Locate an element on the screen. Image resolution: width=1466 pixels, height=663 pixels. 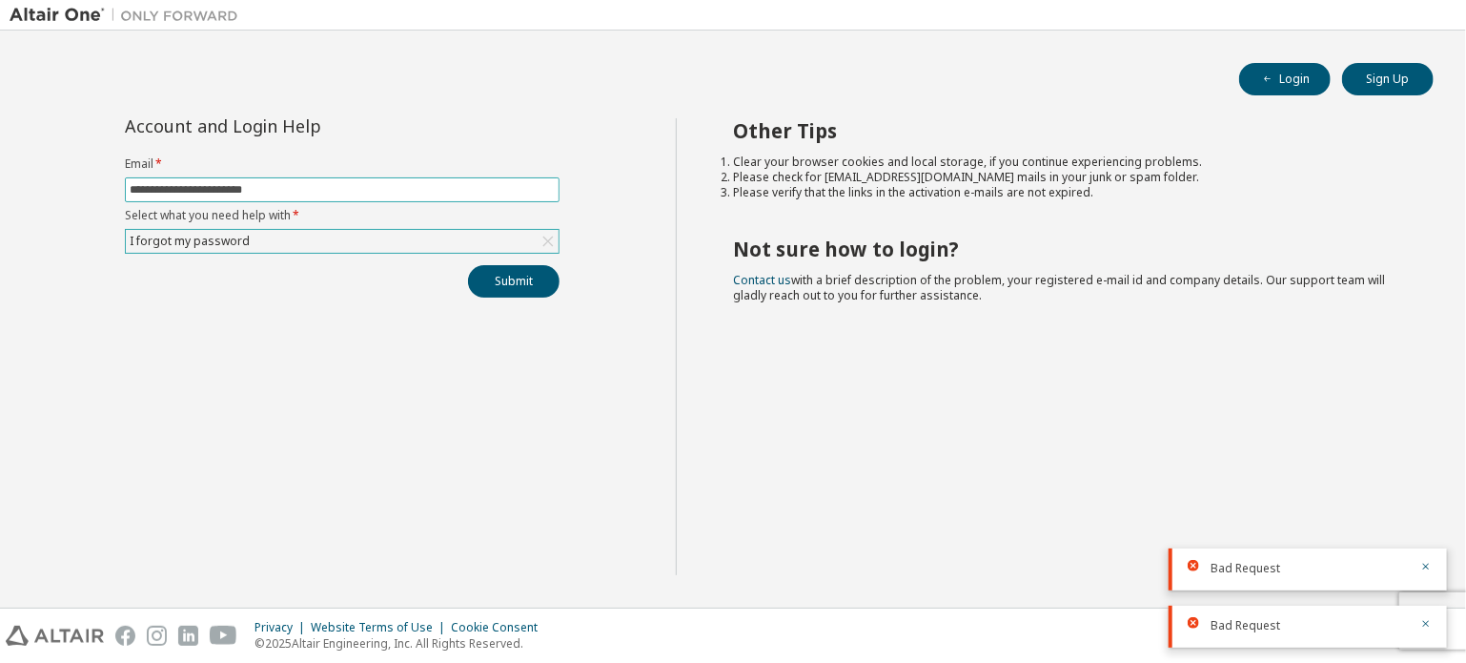
span: with a brief description of the problem, your registered e-mail id and company details. Our suppo... is located at coordinates (1060, 287).